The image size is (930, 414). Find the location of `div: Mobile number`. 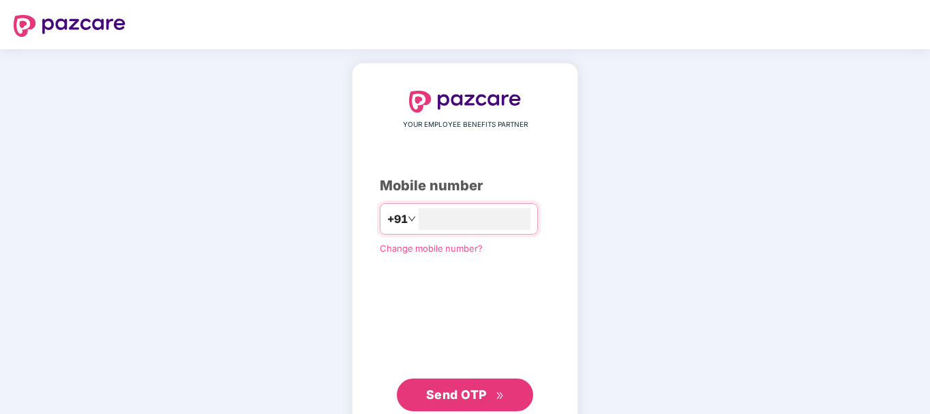

div: Mobile number is located at coordinates (465, 186).